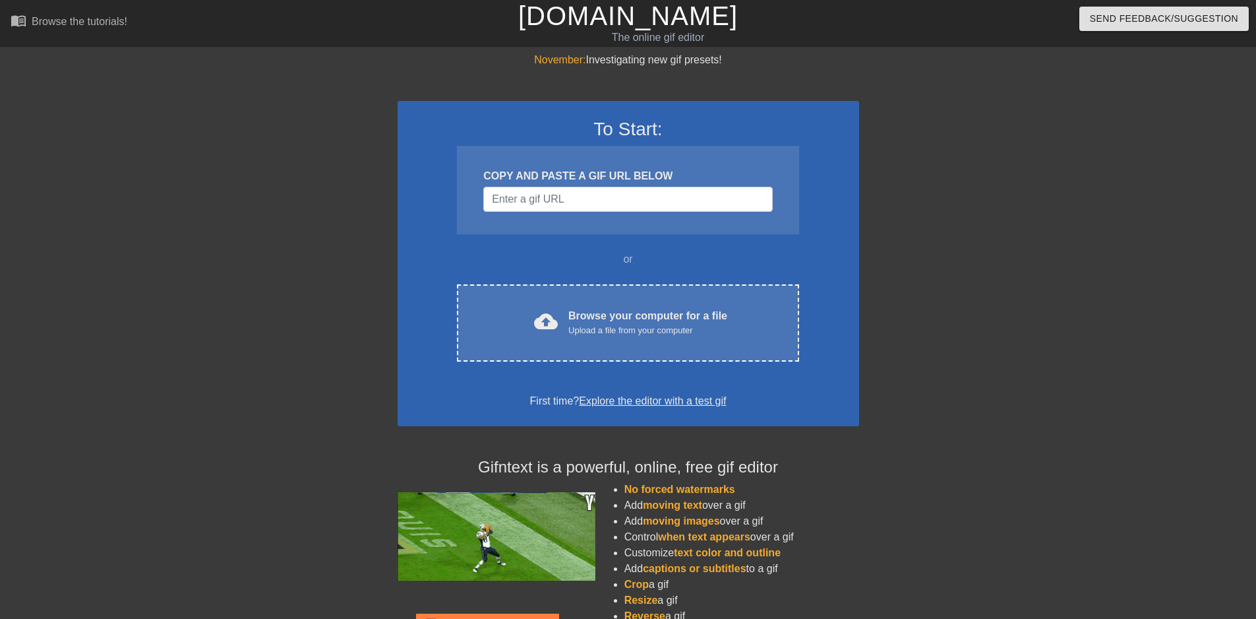 This screenshot has width=1256, height=619. I want to click on span: cloud_upload, so click(546, 321).